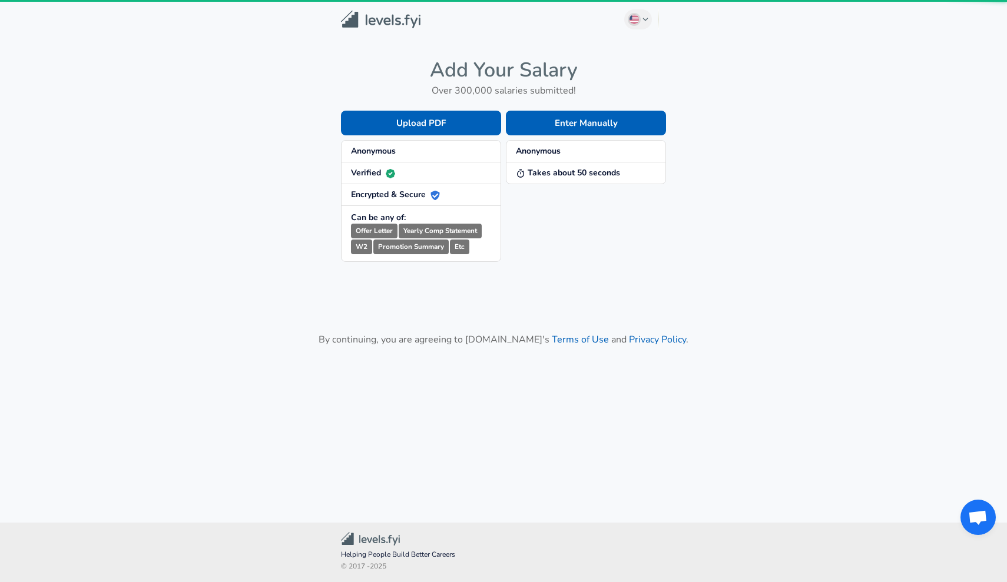  I want to click on small: Offer Letter, so click(374, 231).